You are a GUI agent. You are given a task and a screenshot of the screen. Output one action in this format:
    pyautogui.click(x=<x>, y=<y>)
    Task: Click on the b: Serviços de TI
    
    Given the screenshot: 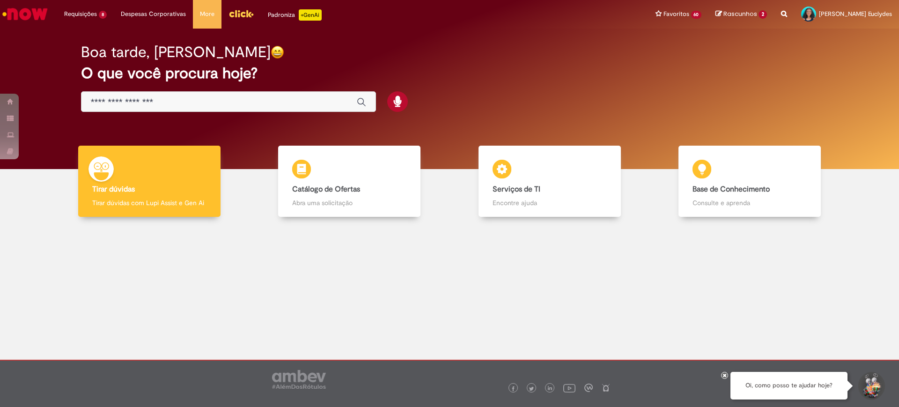 What is the action you would take?
    pyautogui.click(x=516, y=189)
    